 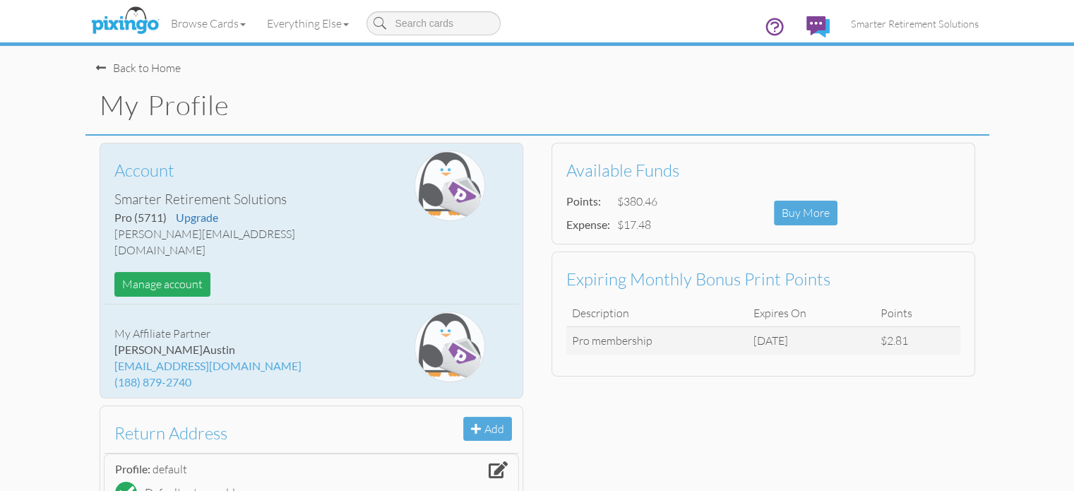 What do you see at coordinates (758, 170) in the screenshot?
I see `h3: Available Funds` at bounding box center [758, 170].